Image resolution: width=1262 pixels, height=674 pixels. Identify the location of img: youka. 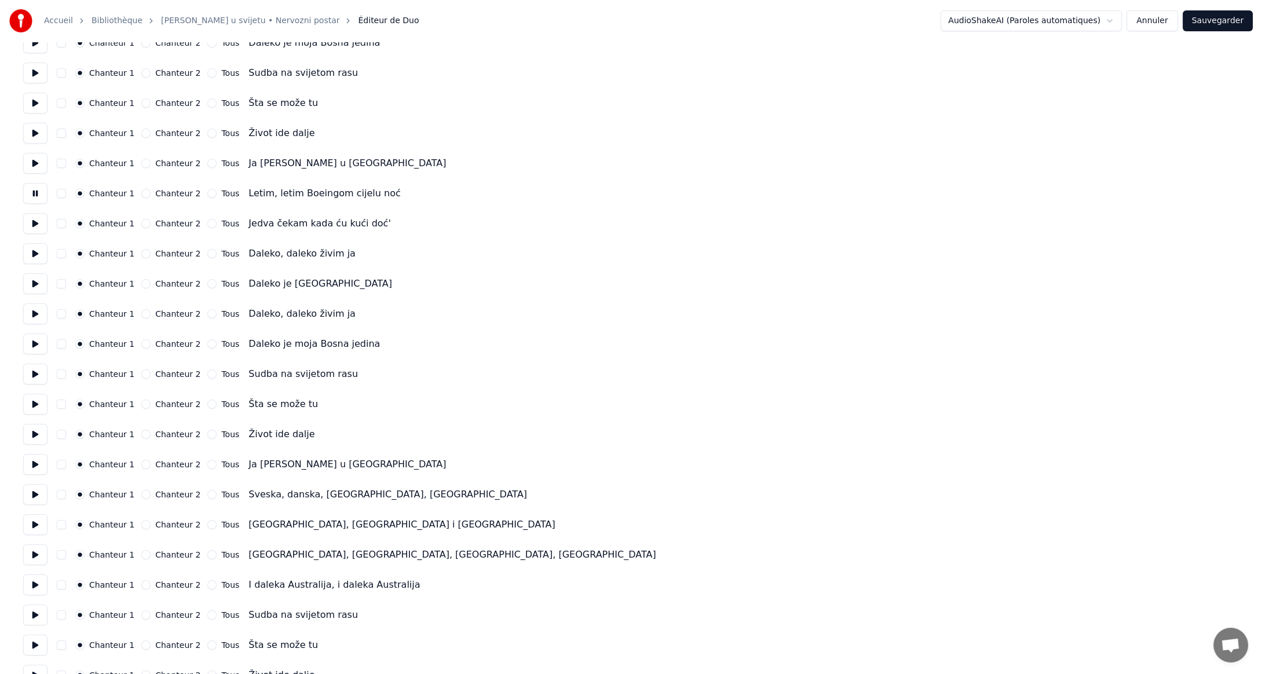
(21, 21).